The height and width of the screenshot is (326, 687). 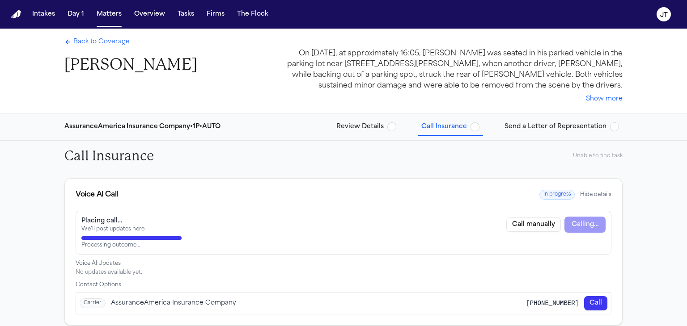 I want to click on button: Matters, so click(x=109, y=14).